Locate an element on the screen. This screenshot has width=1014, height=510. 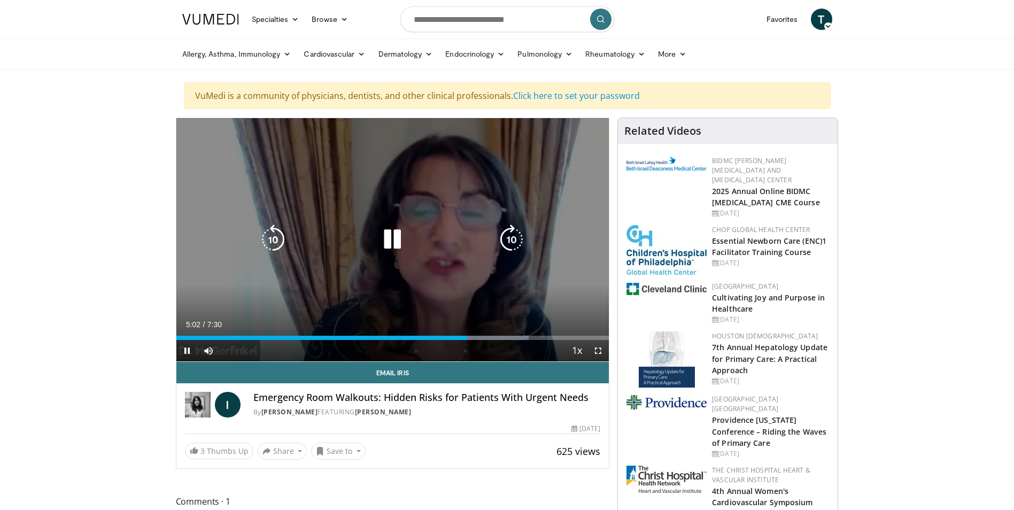
h4: Related Videos is located at coordinates (663, 131).